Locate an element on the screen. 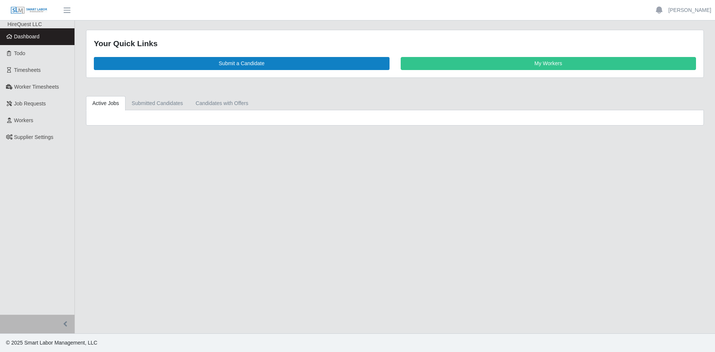 This screenshot has width=715, height=352. span: Todo is located at coordinates (20, 53).